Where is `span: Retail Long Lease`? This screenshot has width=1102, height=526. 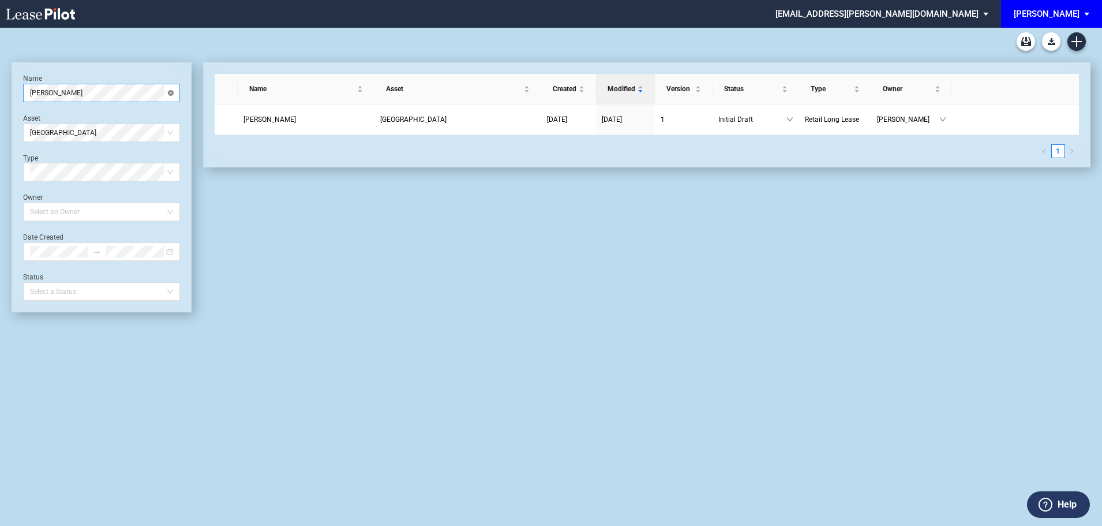 span: Retail Long Lease is located at coordinates (832, 119).